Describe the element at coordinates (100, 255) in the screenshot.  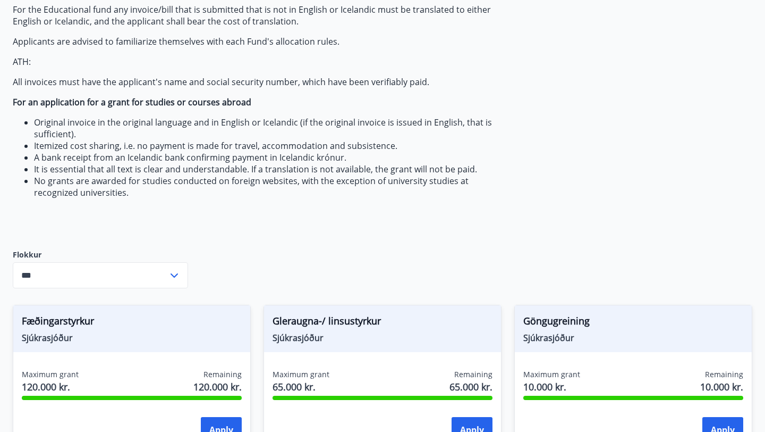
I see `label: Flokkur` at that location.